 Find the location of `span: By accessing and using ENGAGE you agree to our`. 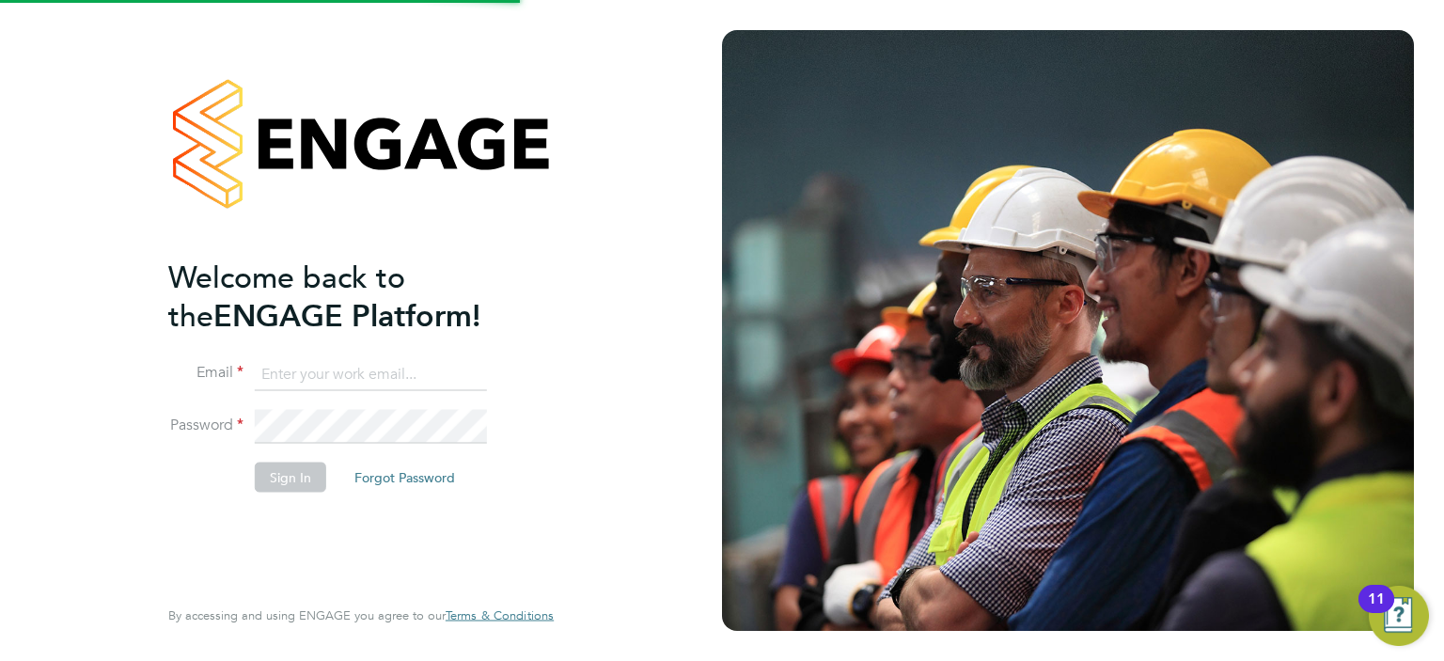

span: By accessing and using ENGAGE you agree to our is located at coordinates (361, 615).